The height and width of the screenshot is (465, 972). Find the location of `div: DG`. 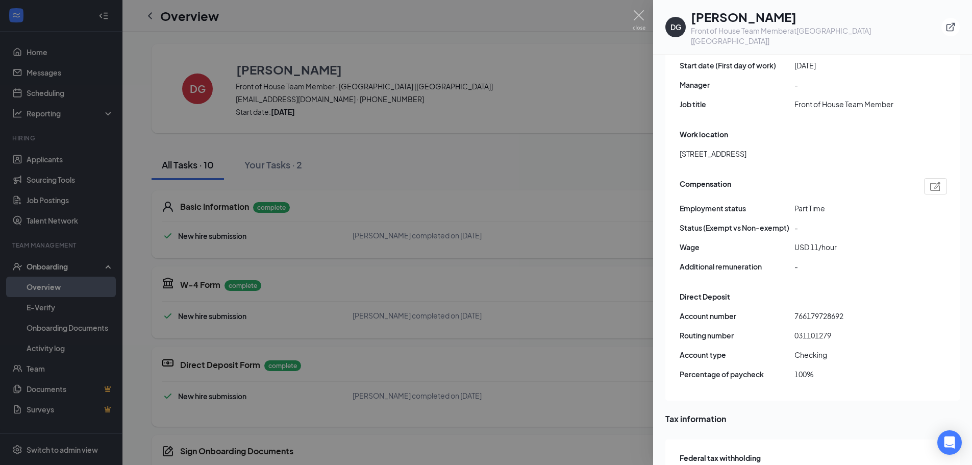

div: DG is located at coordinates (675, 27).